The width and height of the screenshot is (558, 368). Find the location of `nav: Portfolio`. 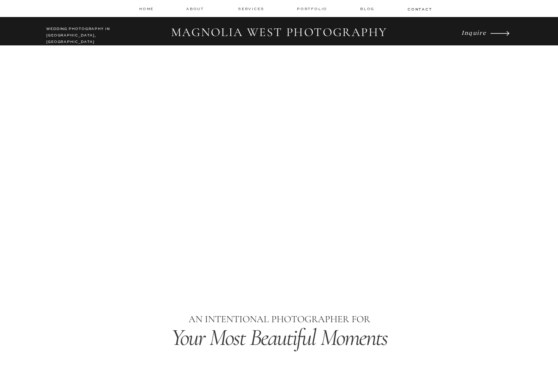

nav: Portfolio is located at coordinates (313, 9).